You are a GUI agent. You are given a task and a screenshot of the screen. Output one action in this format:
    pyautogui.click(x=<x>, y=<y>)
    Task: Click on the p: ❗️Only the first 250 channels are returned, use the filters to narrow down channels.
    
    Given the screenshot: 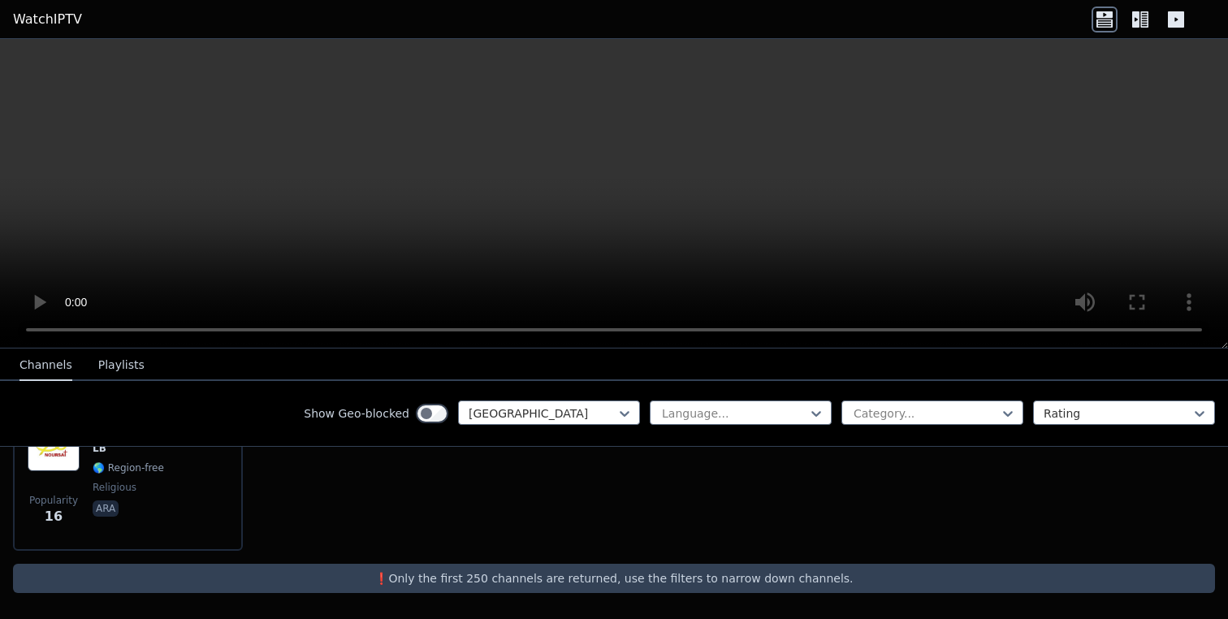 What is the action you would take?
    pyautogui.click(x=614, y=578)
    